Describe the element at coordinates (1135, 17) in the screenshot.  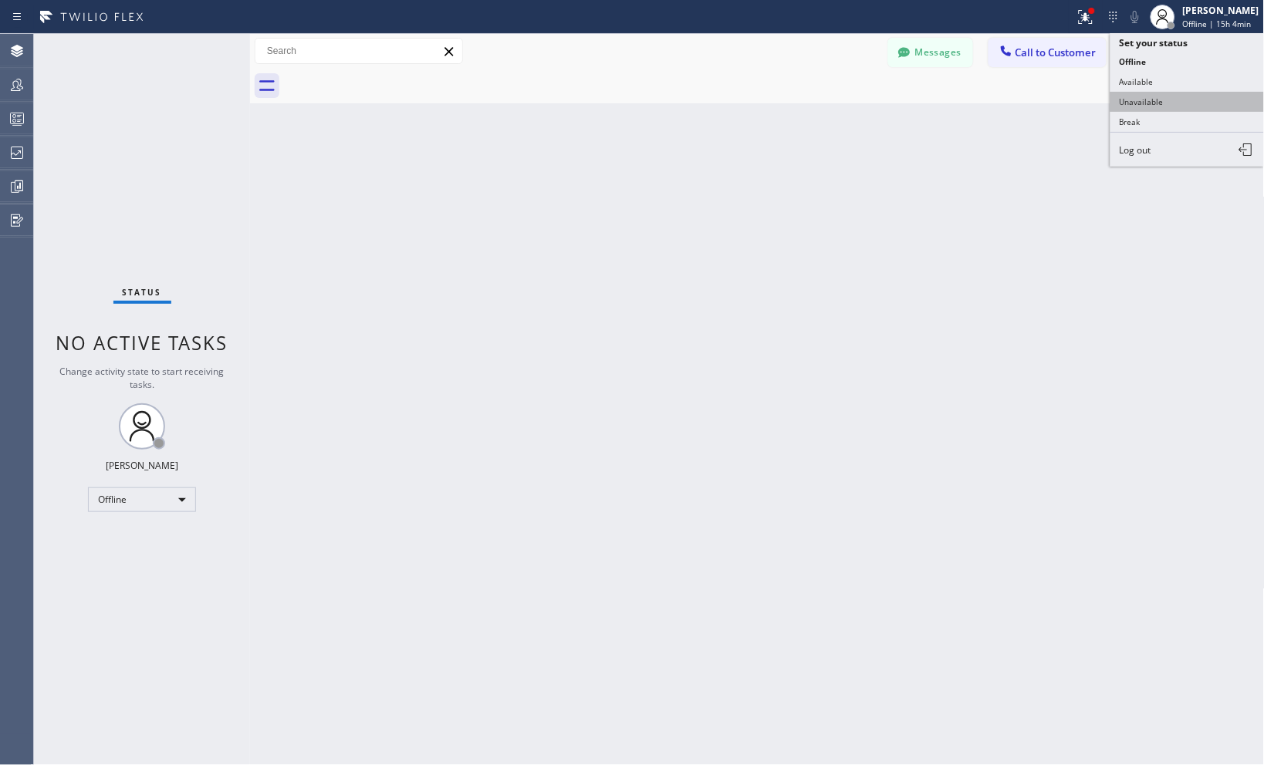
I see `button: Mute` at that location.